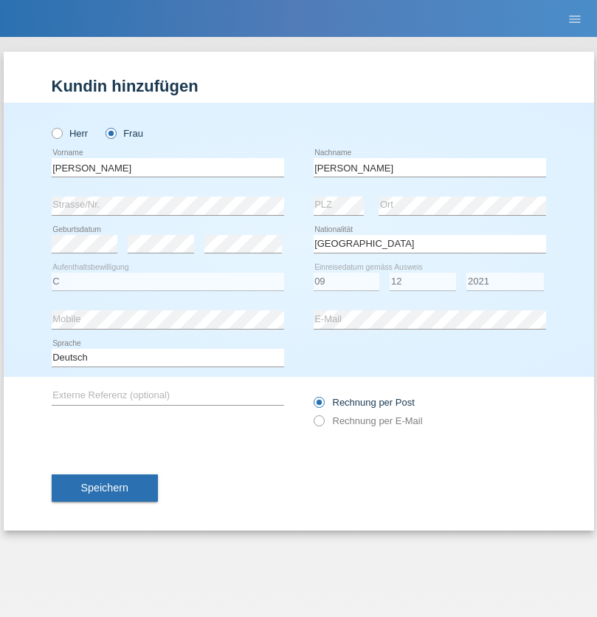  What do you see at coordinates (318, 424) in the screenshot?
I see `input: Rechnung per E-Mail` at bounding box center [318, 424].